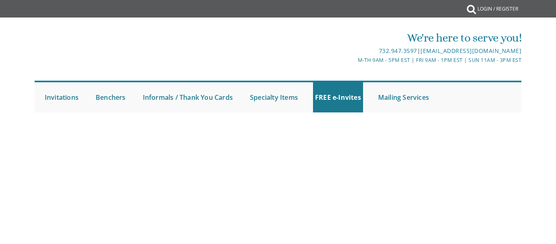  I want to click on a: Invitations, so click(62, 97).